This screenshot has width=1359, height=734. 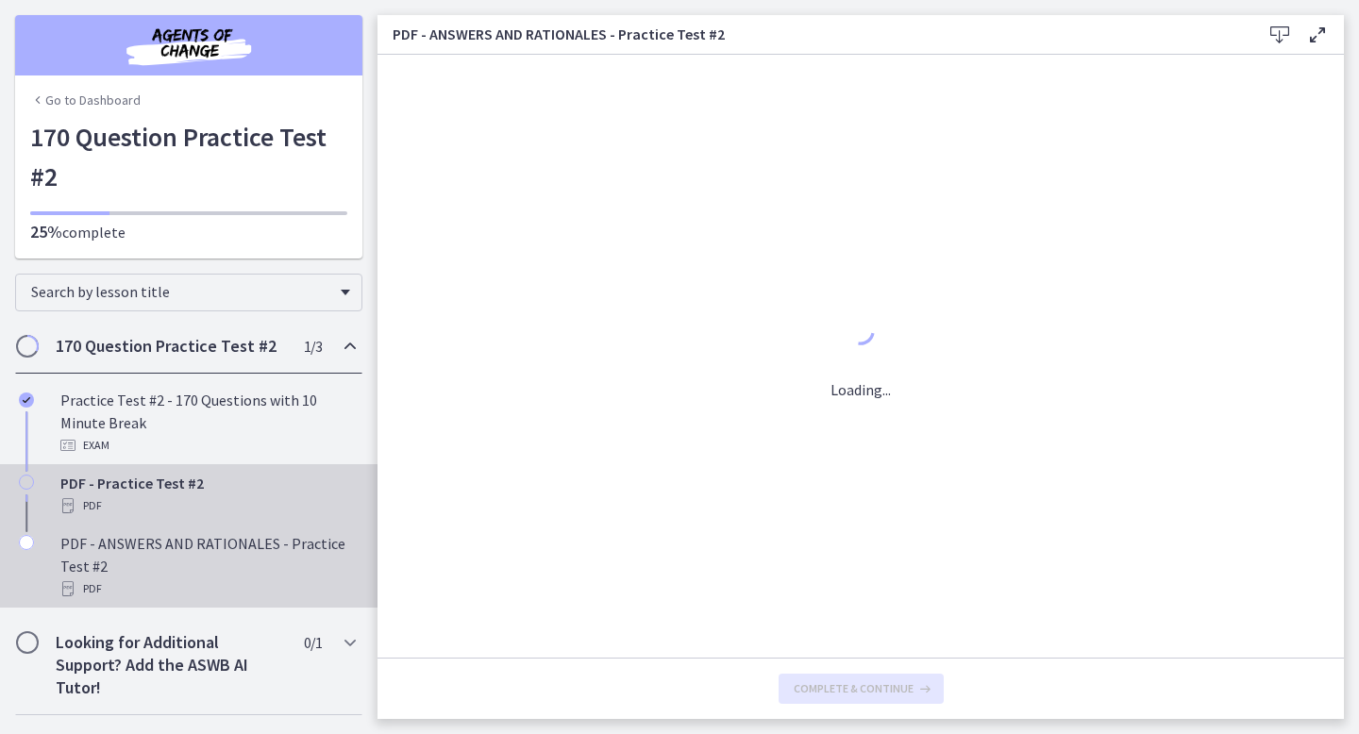 I want to click on span: 1 / 3, so click(x=312, y=346).